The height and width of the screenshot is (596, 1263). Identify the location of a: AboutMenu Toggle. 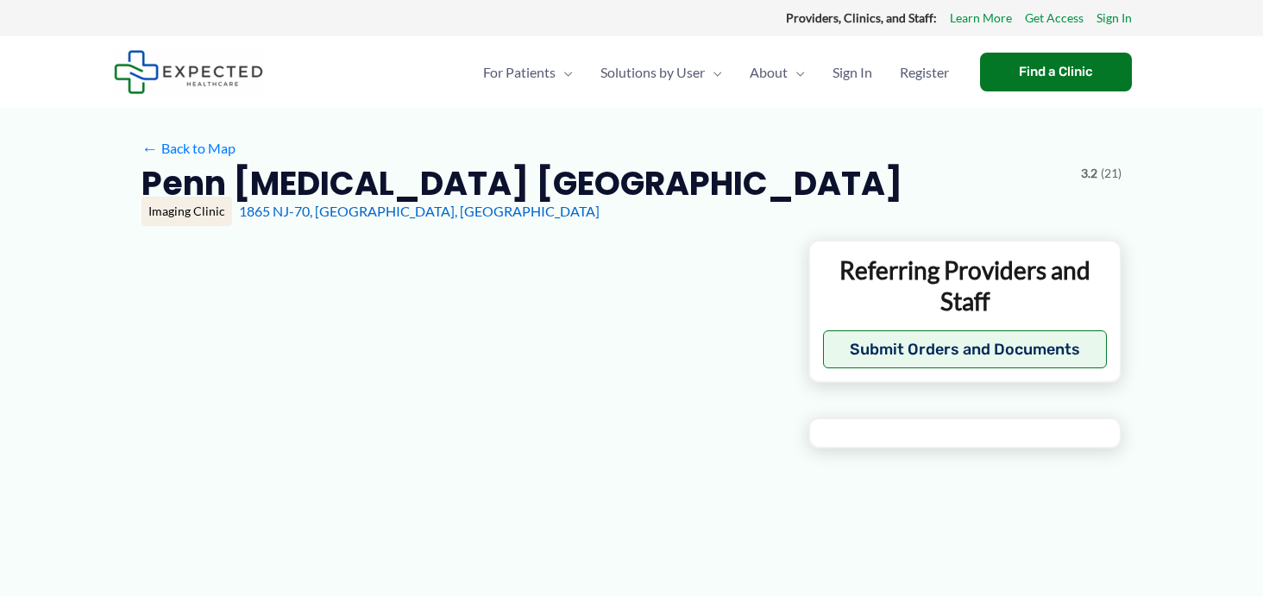
(777, 72).